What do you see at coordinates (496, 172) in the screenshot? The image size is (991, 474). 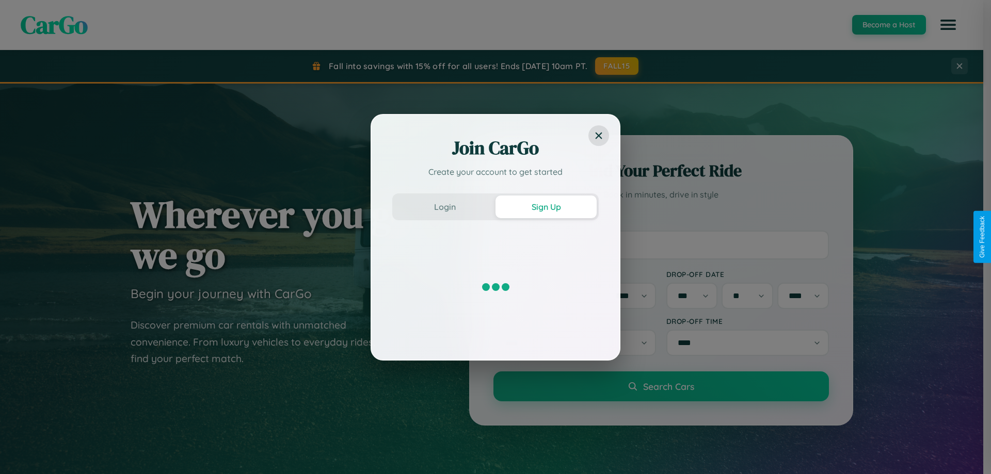 I see `p: Create your account to get started` at bounding box center [496, 172].